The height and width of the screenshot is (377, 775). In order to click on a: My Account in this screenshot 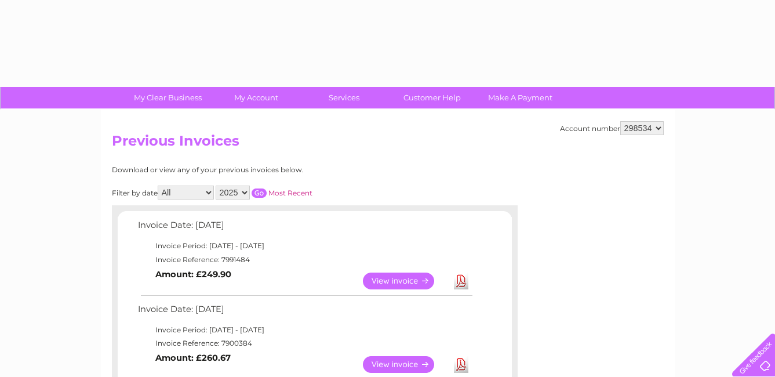, I will do `click(256, 97)`.